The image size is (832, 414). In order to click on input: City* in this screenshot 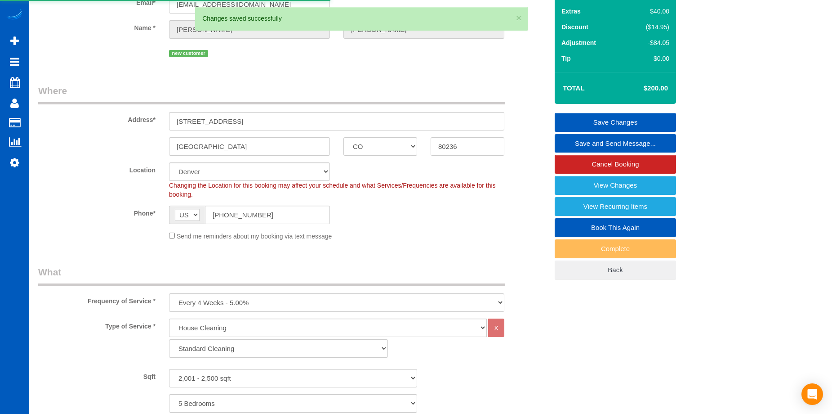, I will do `click(250, 146)`.